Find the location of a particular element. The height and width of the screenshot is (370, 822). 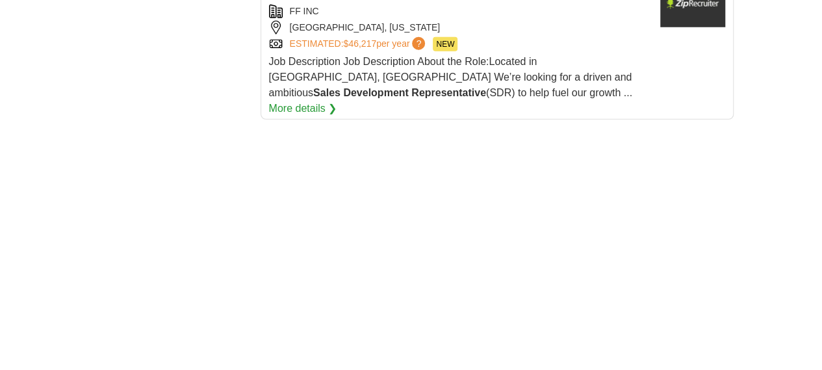

div: FF INC is located at coordinates (459, 11).